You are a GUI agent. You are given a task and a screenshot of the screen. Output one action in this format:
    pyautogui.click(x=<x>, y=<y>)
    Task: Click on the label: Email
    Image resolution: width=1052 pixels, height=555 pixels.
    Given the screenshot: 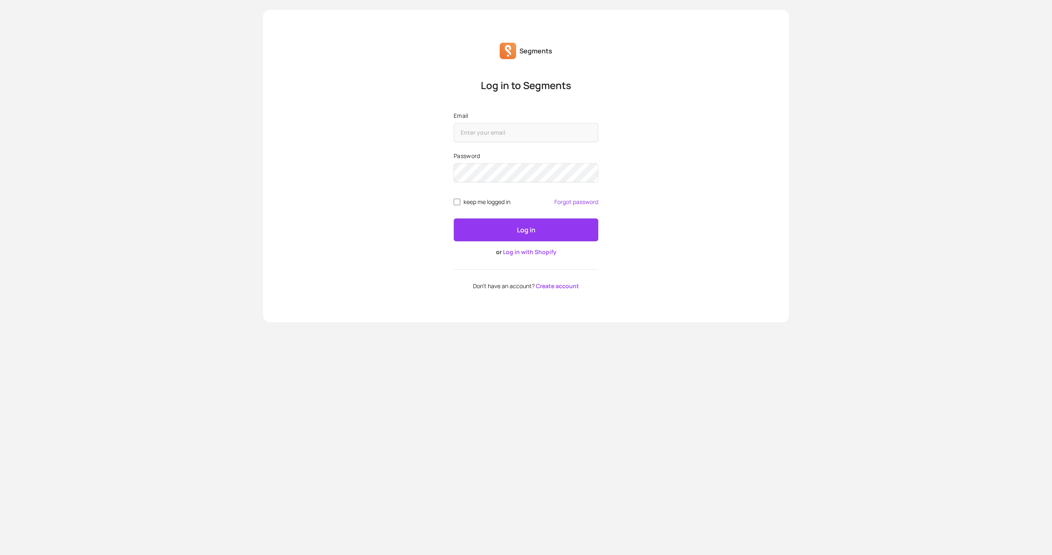 What is the action you would take?
    pyautogui.click(x=526, y=116)
    